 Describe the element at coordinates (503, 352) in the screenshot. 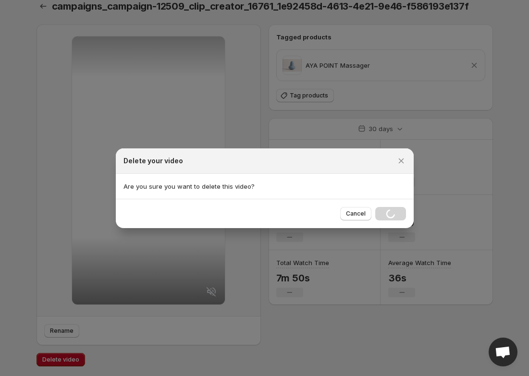

I see `div: Open chat` at that location.